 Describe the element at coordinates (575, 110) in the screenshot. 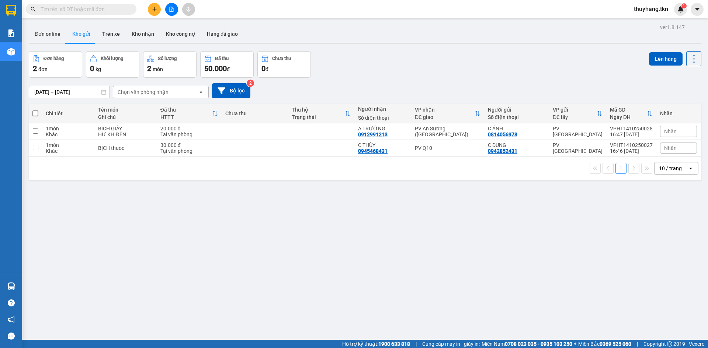

I see `div: VP gửi` at that location.